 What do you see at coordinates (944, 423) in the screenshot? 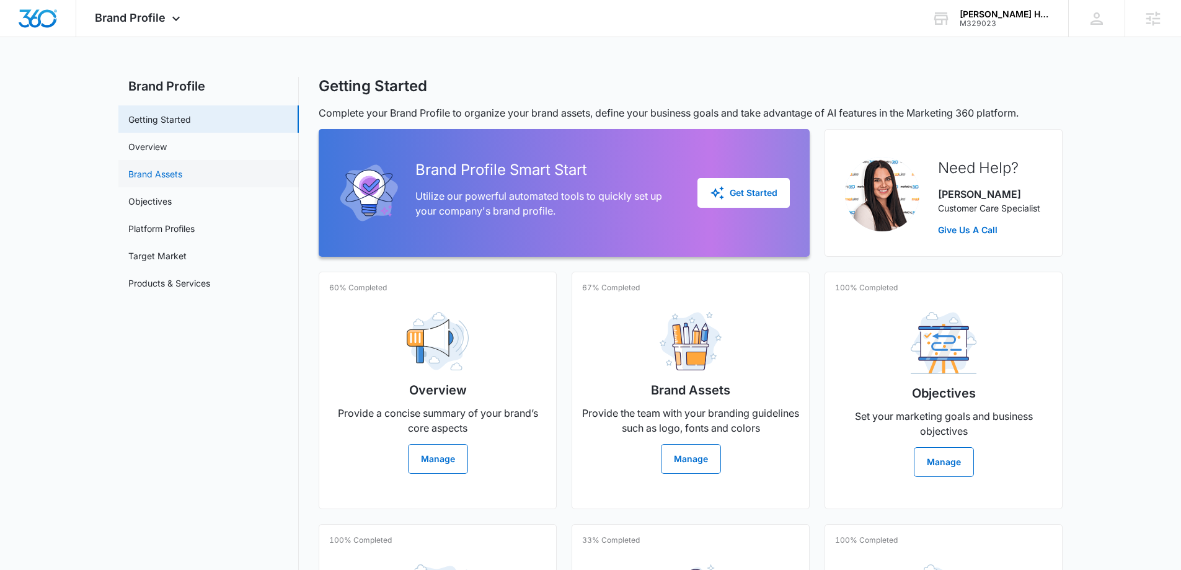
I see `p: Set your marketing goals and business objectives` at bounding box center [944, 423].